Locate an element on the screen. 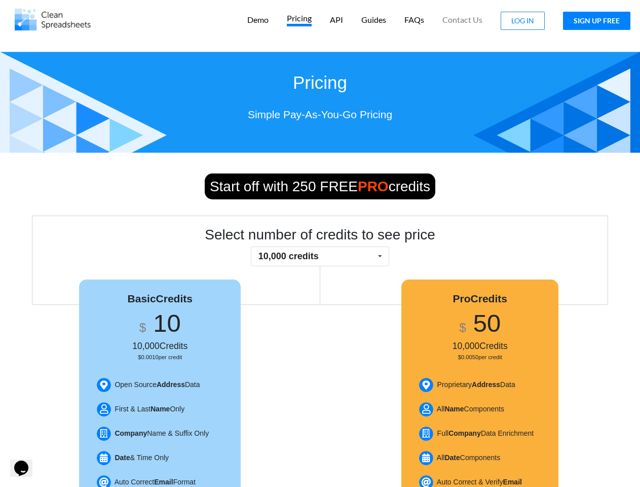  p: API is located at coordinates (337, 20).